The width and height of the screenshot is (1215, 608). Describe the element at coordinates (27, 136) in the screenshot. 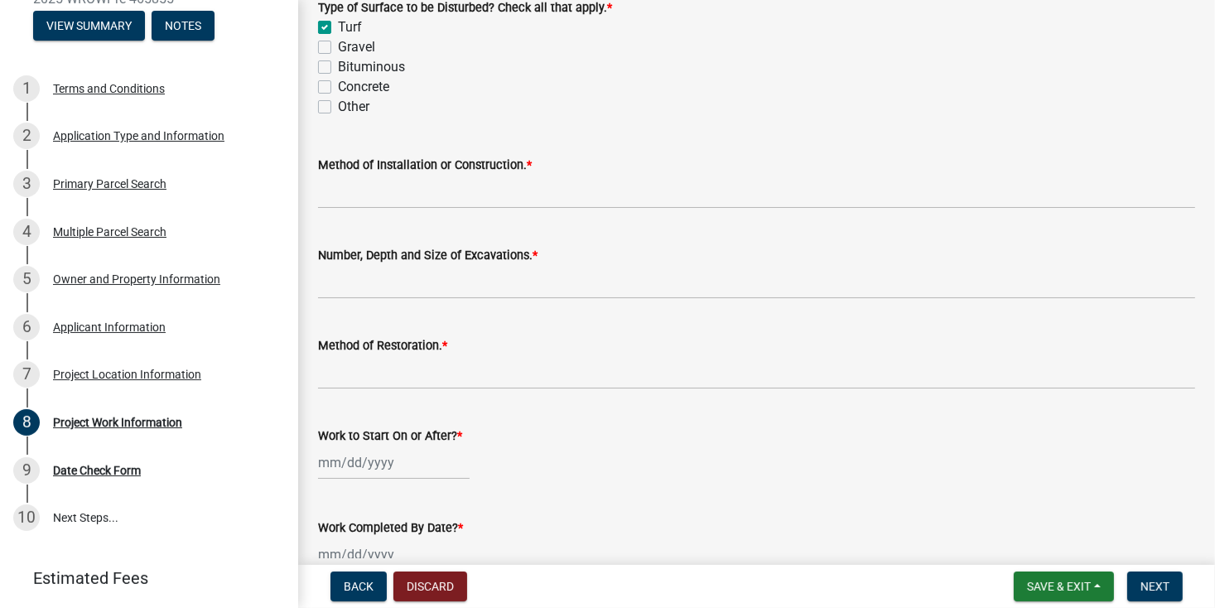

I see `div: 2` at that location.